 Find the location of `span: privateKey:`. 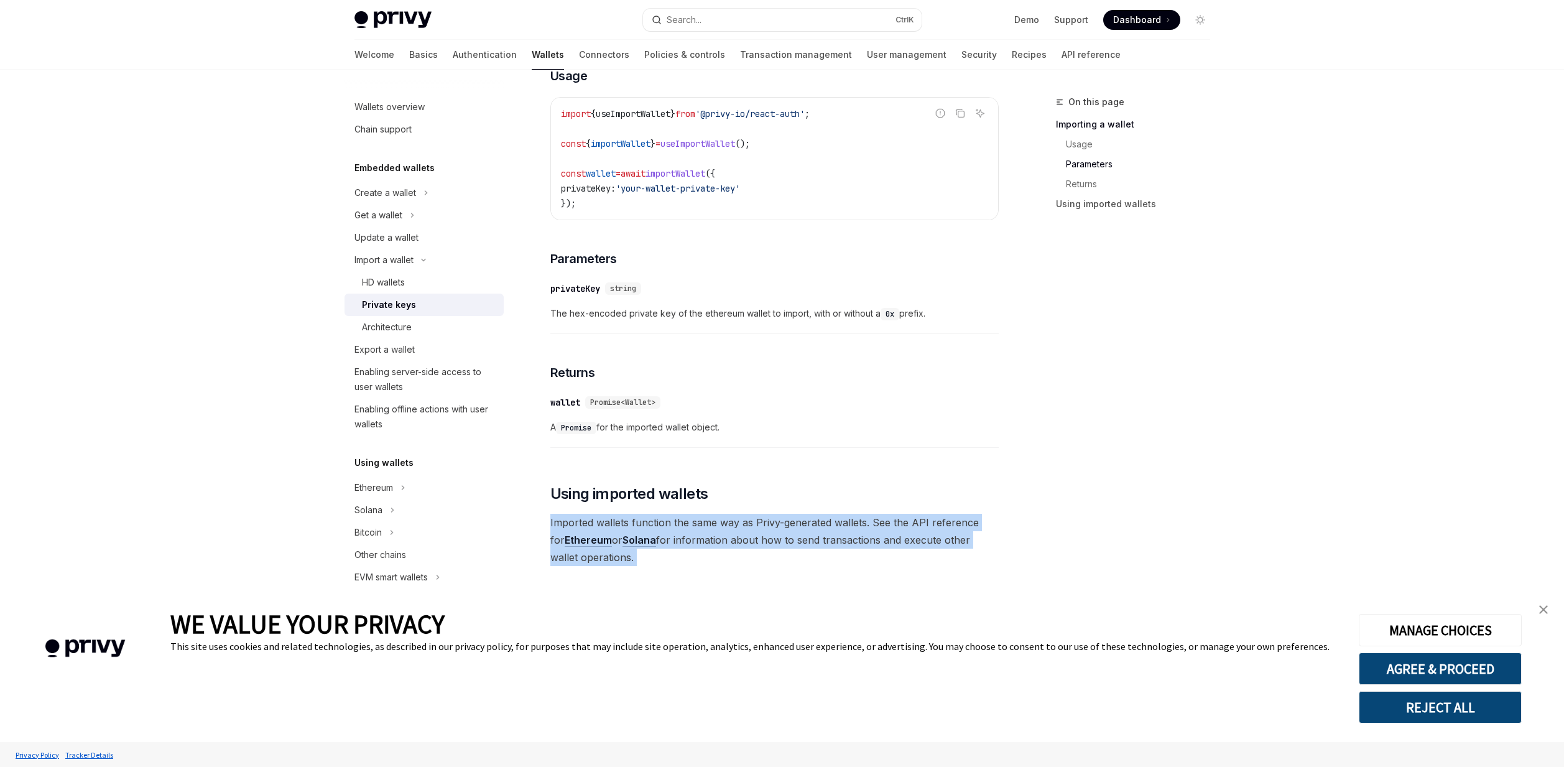

span: privateKey: is located at coordinates (588, 188).